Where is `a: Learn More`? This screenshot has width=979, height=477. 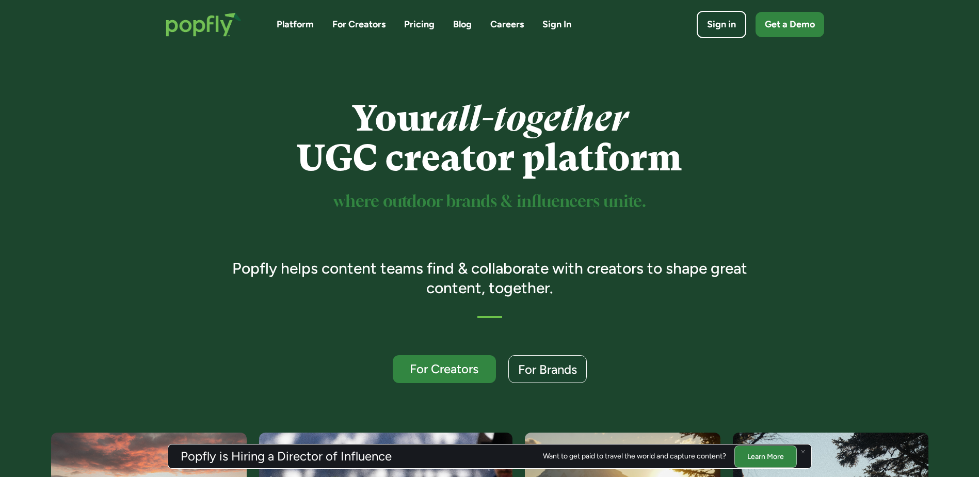 a: Learn More is located at coordinates (766, 456).